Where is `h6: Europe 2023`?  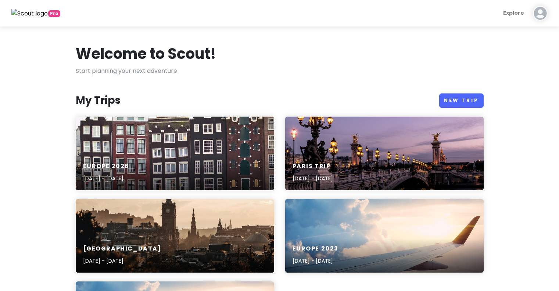 h6: Europe 2023 is located at coordinates (316, 248).